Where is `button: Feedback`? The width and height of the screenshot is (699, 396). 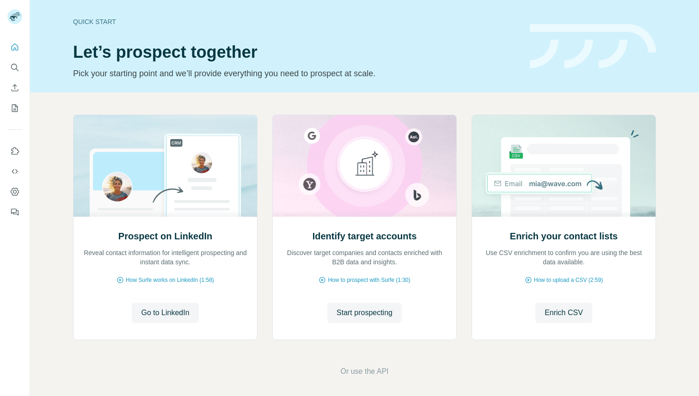
button: Feedback is located at coordinates (15, 212).